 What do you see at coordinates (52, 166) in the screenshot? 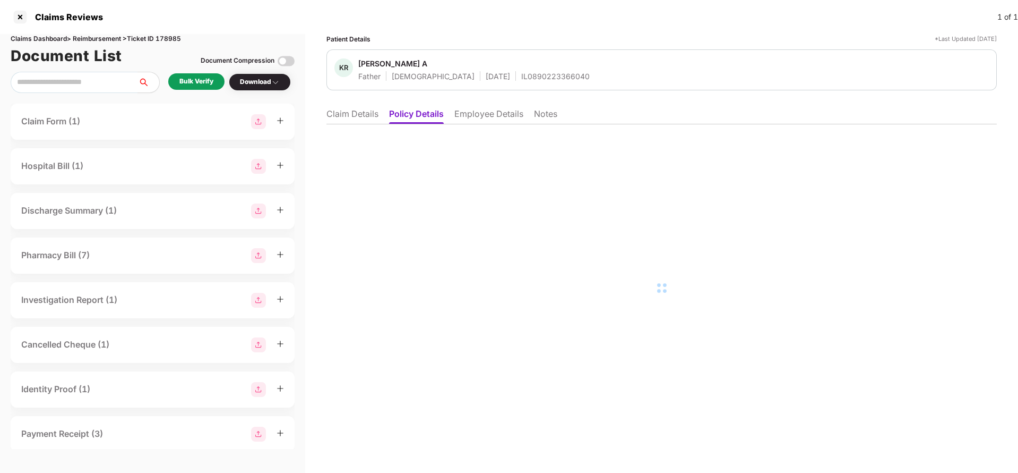
I see `div: Hospital Bill (1)` at bounding box center [52, 166].